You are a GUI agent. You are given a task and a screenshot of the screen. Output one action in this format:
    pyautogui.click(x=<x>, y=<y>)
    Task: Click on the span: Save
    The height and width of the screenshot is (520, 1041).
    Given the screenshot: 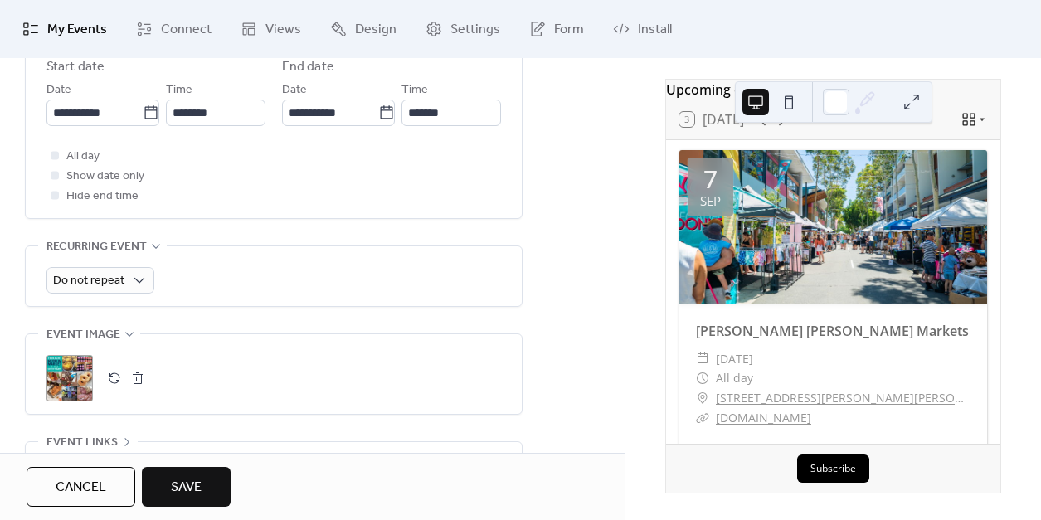 What is the action you would take?
    pyautogui.click(x=186, y=488)
    